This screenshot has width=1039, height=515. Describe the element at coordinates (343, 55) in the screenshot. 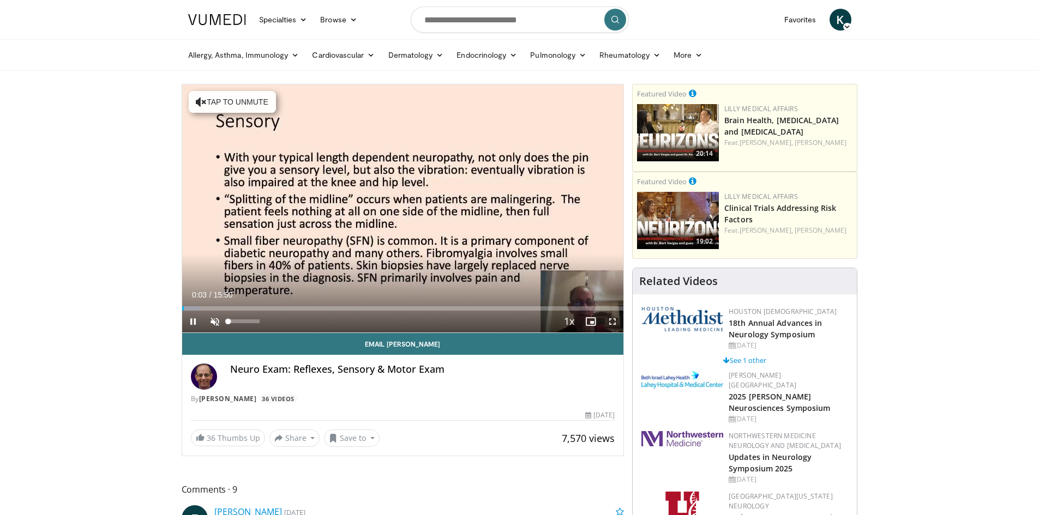

I see `a: Cardiovascular` at that location.